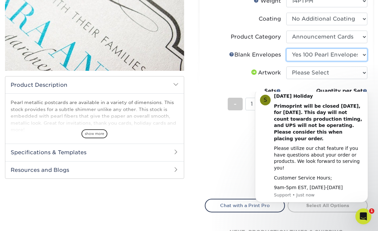 This screenshot has height=231, width=378. I want to click on div: Artwork, so click(265, 73).